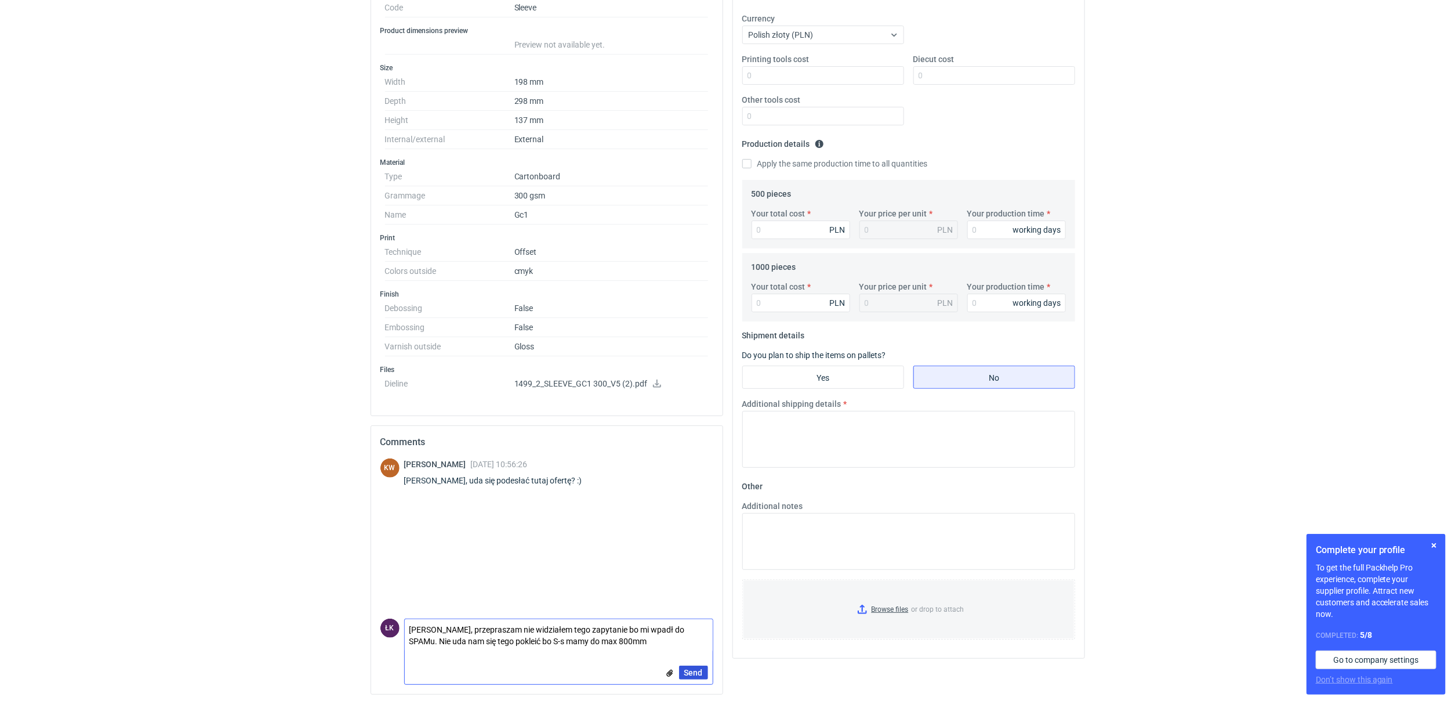 This screenshot has height=704, width=1455. What do you see at coordinates (450, 101) in the screenshot?
I see `dt: Depth` at bounding box center [450, 101].